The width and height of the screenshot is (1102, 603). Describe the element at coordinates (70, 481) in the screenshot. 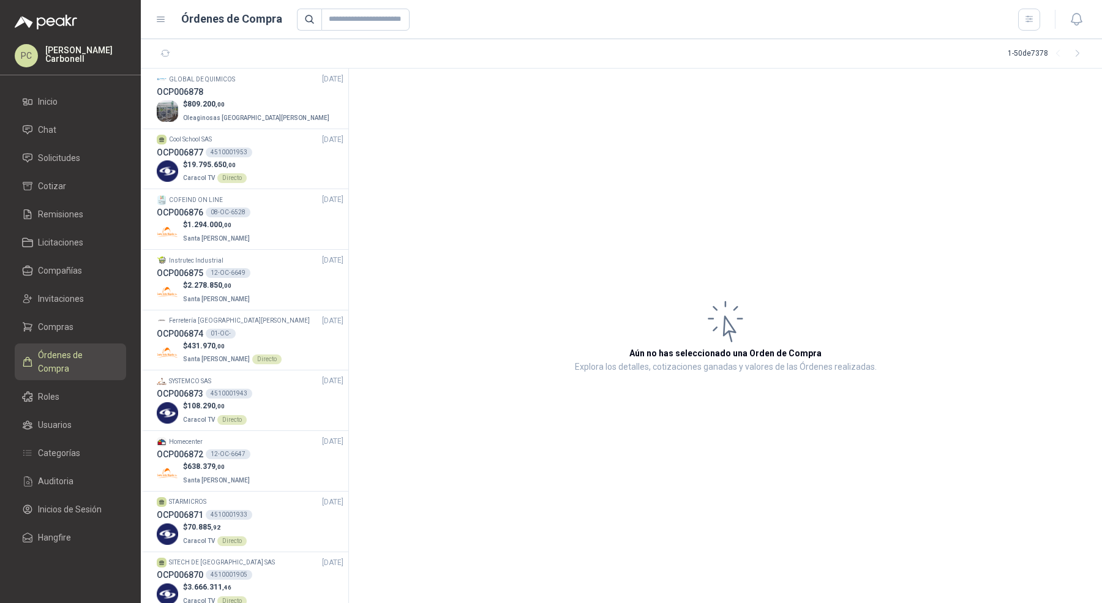

I see `a: Auditoria` at that location.